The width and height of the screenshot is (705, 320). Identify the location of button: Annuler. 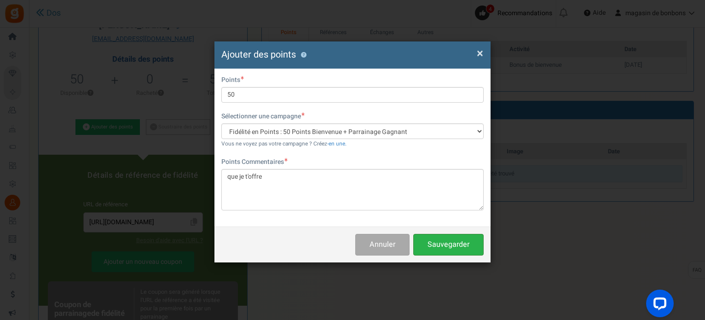
(382, 244).